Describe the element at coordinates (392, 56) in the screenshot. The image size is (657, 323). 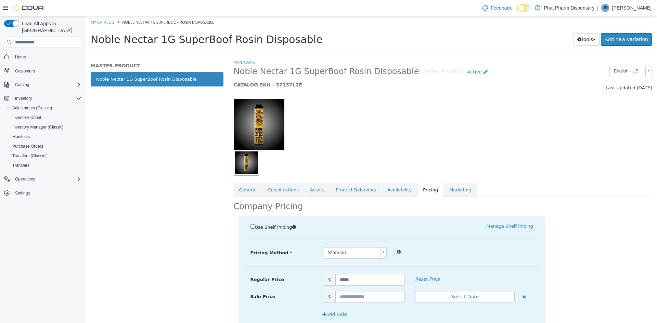
I see `a: Active` at that location.